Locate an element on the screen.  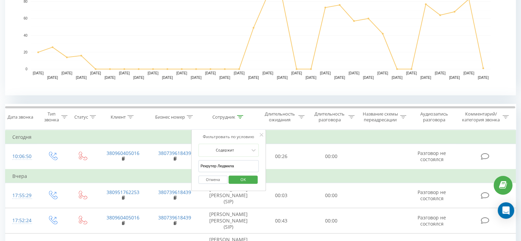
div: Название схемы переадресации is located at coordinates (380, 117).